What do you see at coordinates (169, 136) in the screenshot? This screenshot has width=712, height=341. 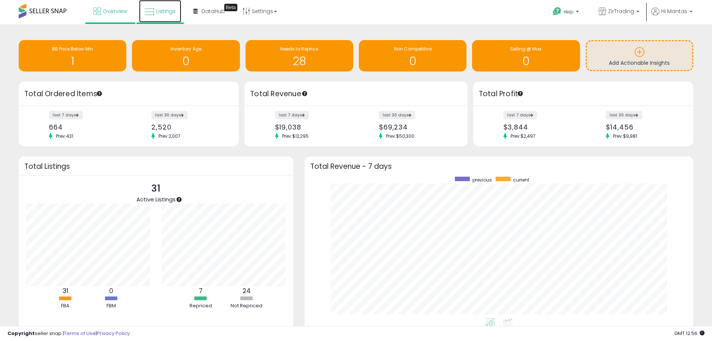 I see `span: Prev: 2,007` at bounding box center [169, 136].